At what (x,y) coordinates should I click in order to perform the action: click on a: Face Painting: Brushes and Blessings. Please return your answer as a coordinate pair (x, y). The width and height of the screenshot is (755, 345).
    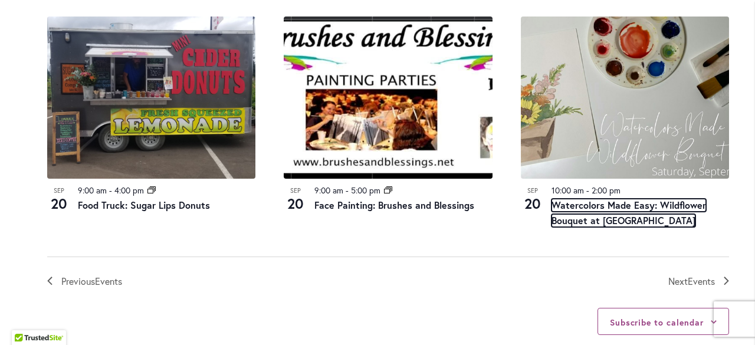
    Looking at the image, I should click on (394, 205).